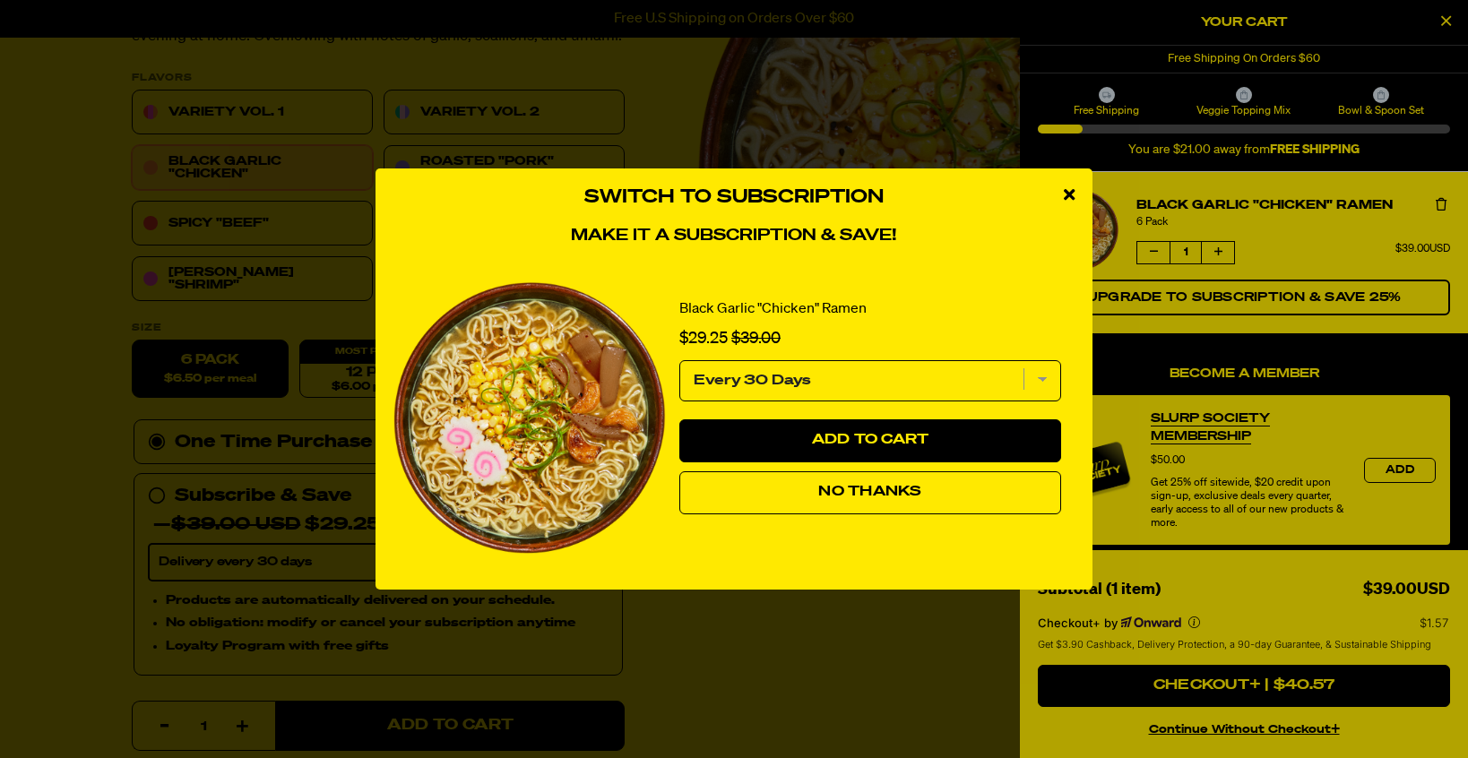 The image size is (1468, 758). I want to click on img: View Black Garlic "Chicken" Ramen, so click(530, 418).